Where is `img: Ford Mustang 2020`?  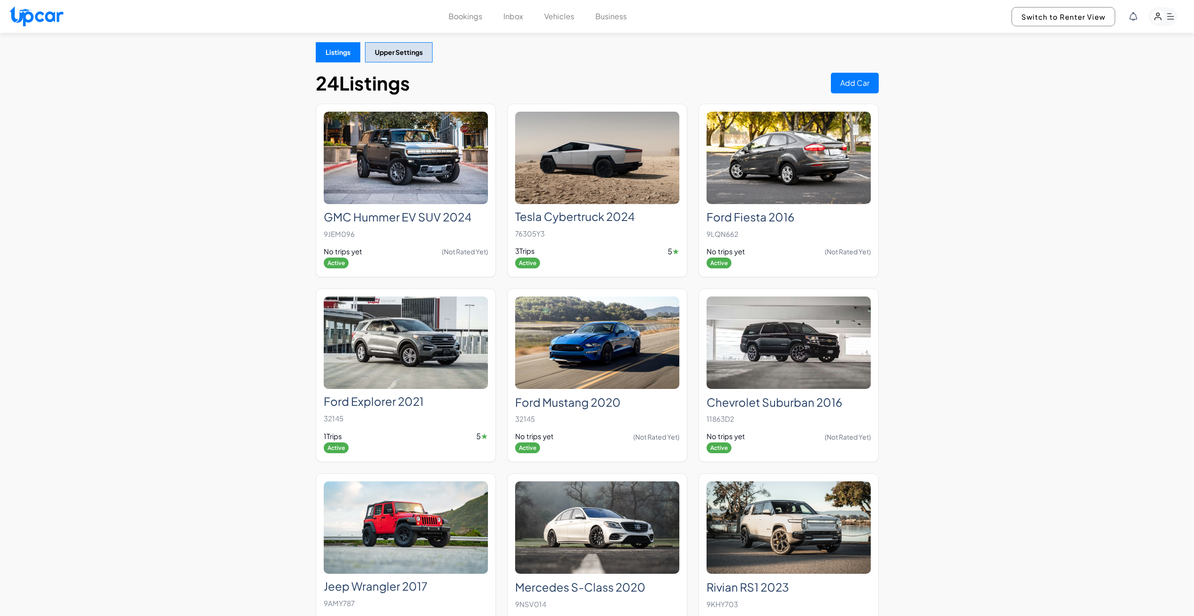 img: Ford Mustang 2020 is located at coordinates (597, 343).